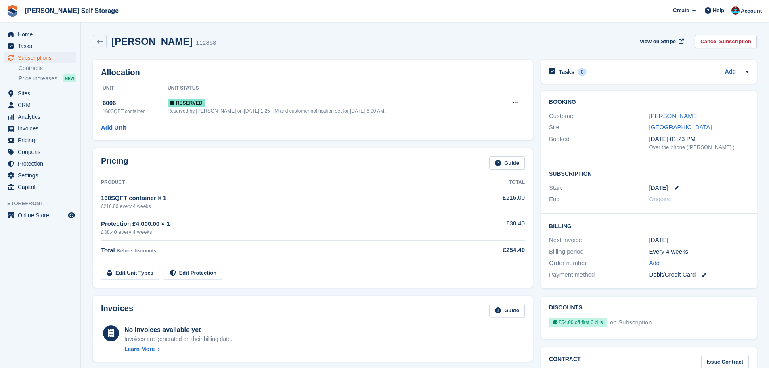  What do you see at coordinates (206, 43) in the screenshot?
I see `div: 112858` at bounding box center [206, 43].